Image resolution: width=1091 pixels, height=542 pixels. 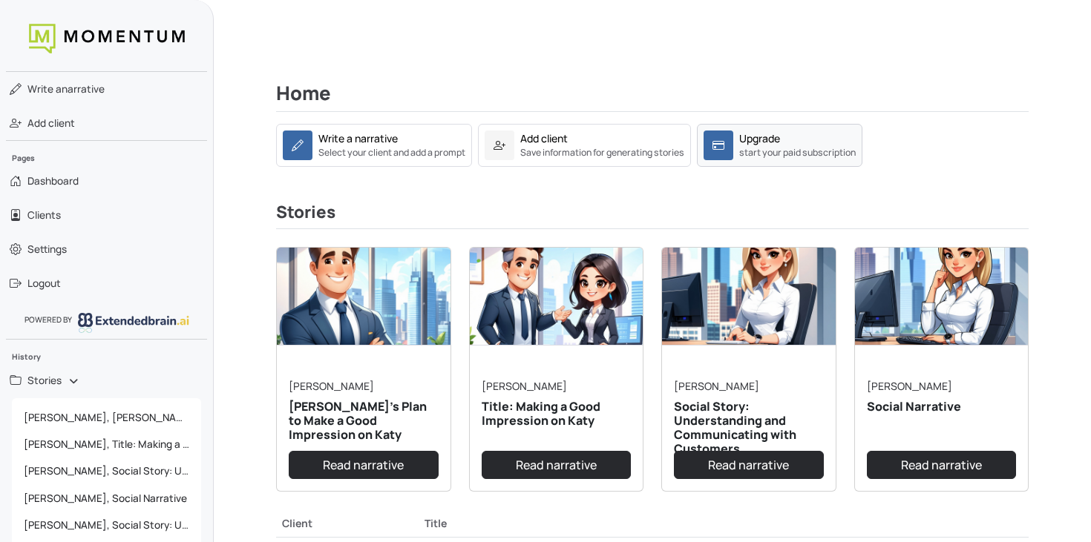 What do you see at coordinates (652, 97) in the screenshot?
I see `h2: Home` at bounding box center [652, 97].